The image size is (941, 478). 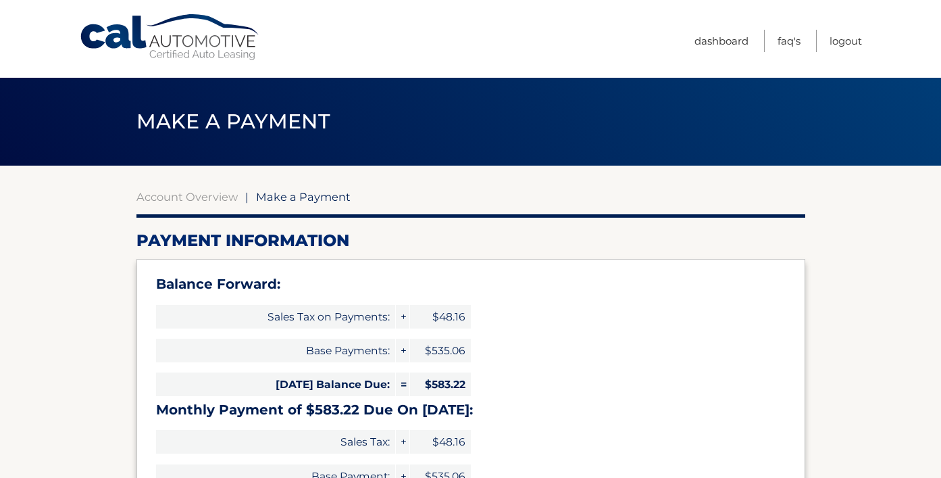 What do you see at coordinates (170, 37) in the screenshot?
I see `a: Cal Automotive` at bounding box center [170, 37].